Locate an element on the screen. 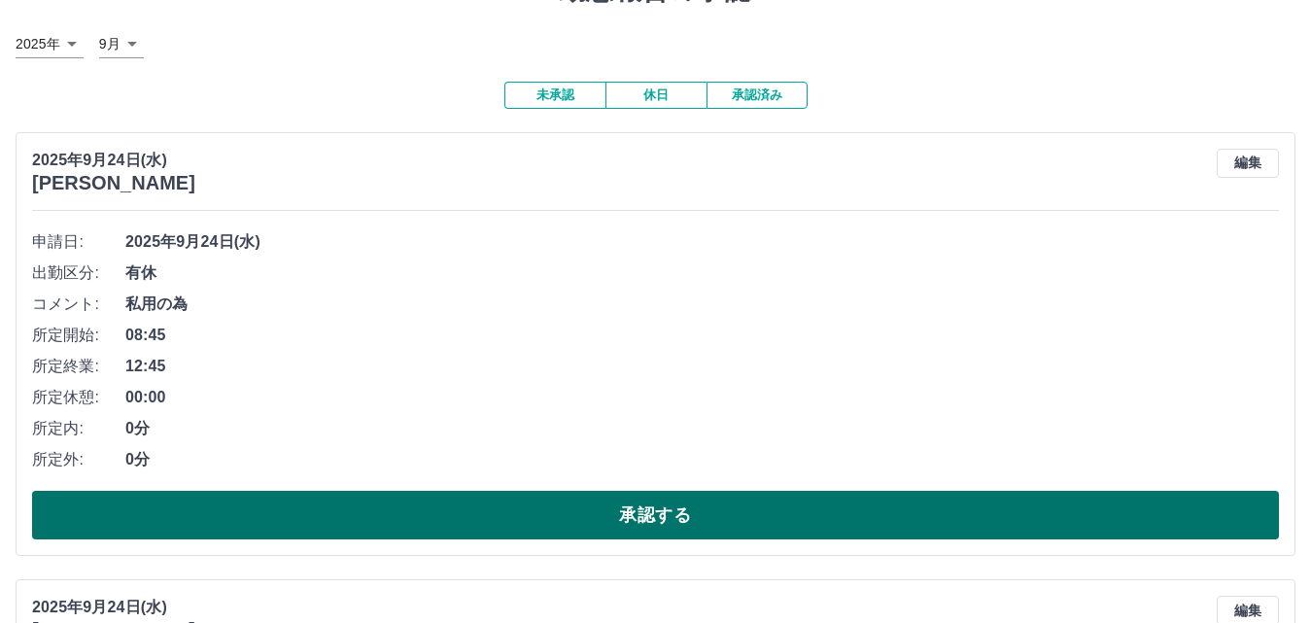 The height and width of the screenshot is (623, 1311). span: 08:45 is located at coordinates (702, 335).